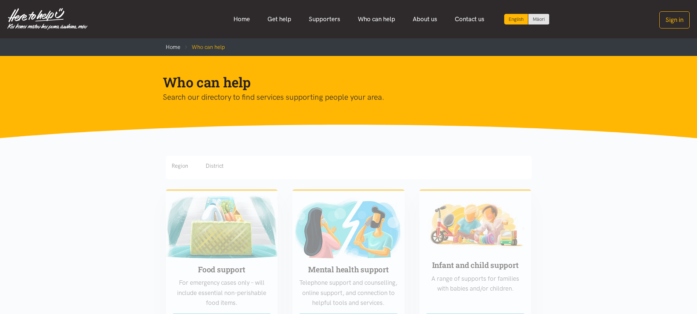 The image size is (697, 314). Describe the element at coordinates (539, 19) in the screenshot. I see `a: Switch to Te Reo Māori` at that location.